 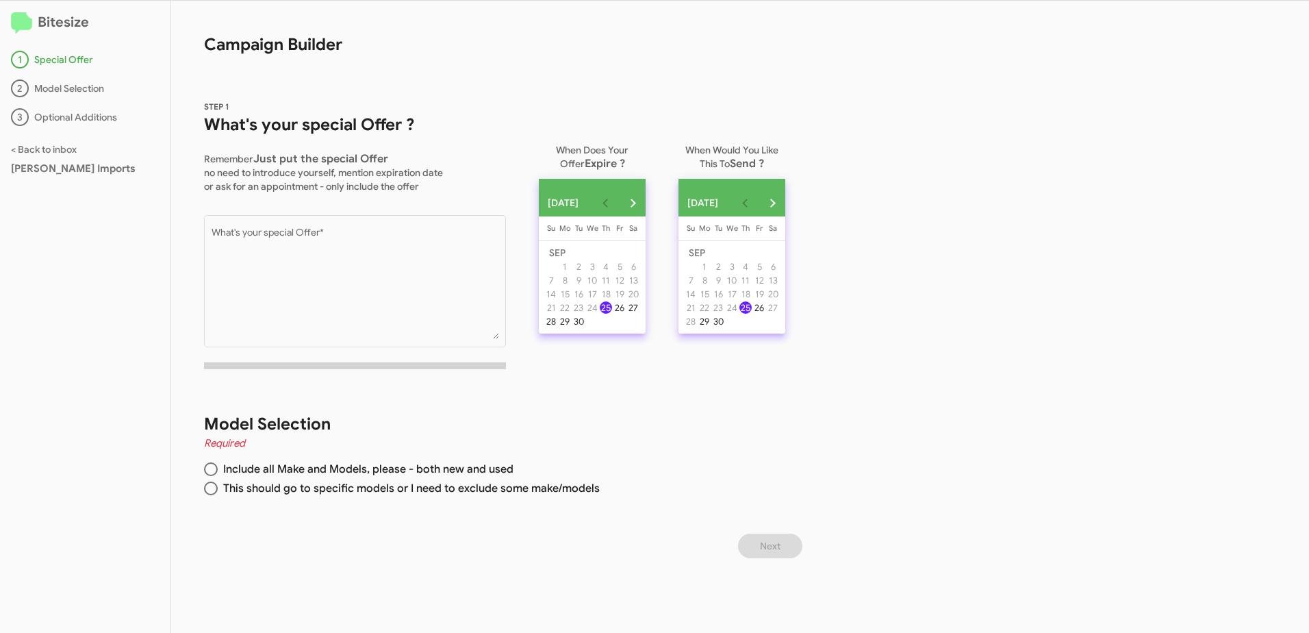 I want to click on div: 19, so click(x=760, y=294).